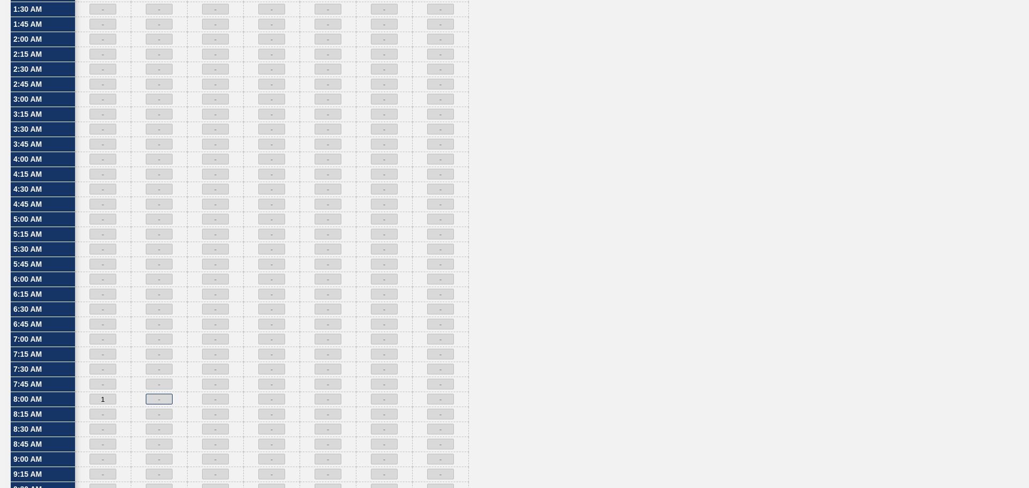 Image resolution: width=1029 pixels, height=488 pixels. I want to click on span: 3:00 AM, so click(44, 99).